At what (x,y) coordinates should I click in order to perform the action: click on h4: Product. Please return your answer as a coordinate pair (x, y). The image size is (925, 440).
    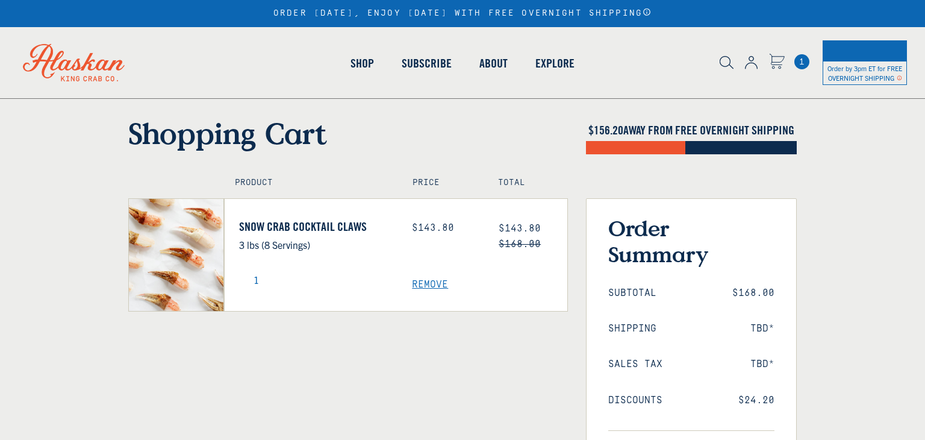
    Looking at the image, I should click on (311, 183).